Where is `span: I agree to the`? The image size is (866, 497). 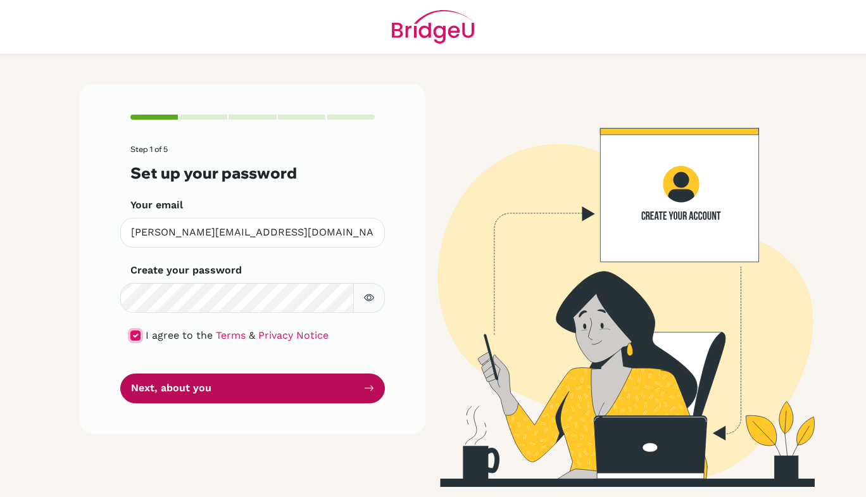
span: I agree to the is located at coordinates (179, 335).